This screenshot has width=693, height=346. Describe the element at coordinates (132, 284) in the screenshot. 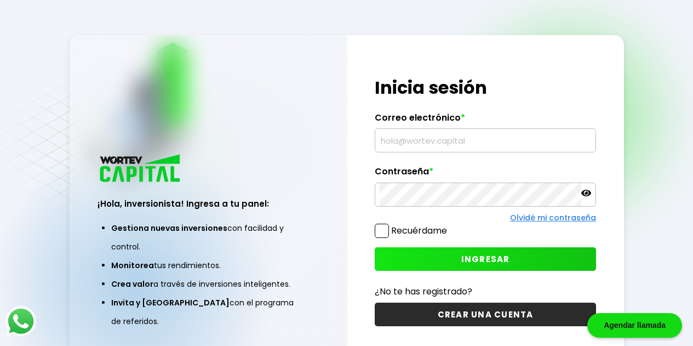

I see `span: Crea valor` at that location.